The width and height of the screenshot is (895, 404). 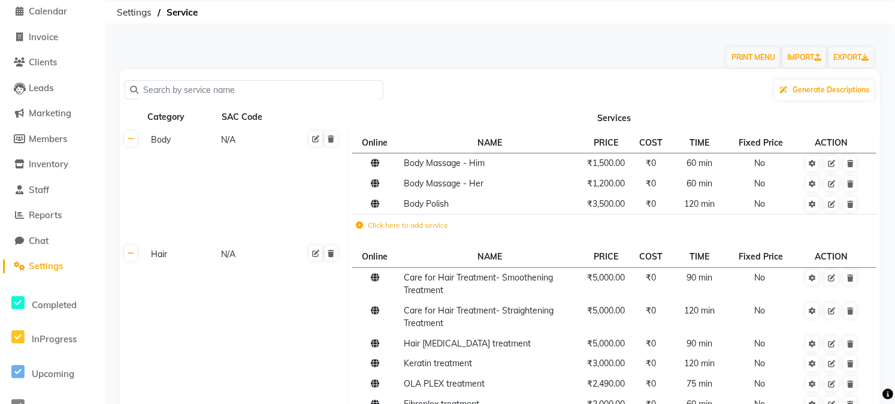 What do you see at coordinates (48, 11) in the screenshot?
I see `span: Calendar` at bounding box center [48, 11].